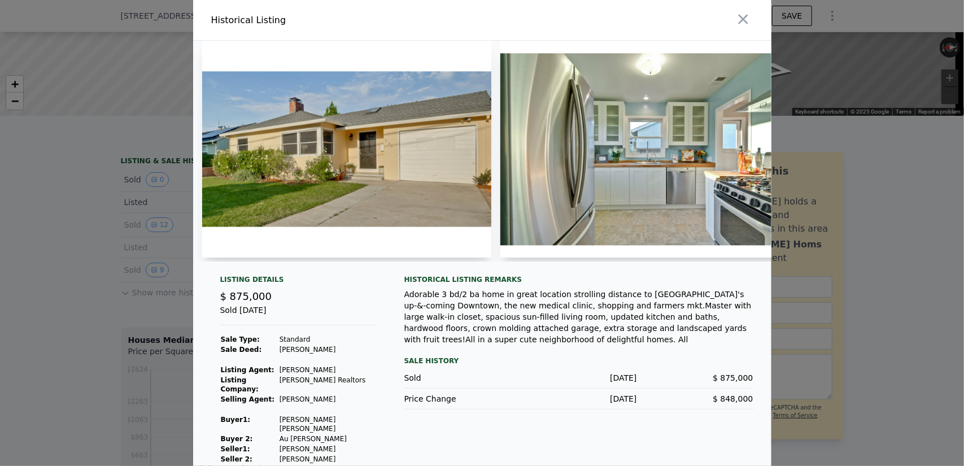 Image resolution: width=964 pixels, height=466 pixels. I want to click on strong: Buyer 2:, so click(237, 439).